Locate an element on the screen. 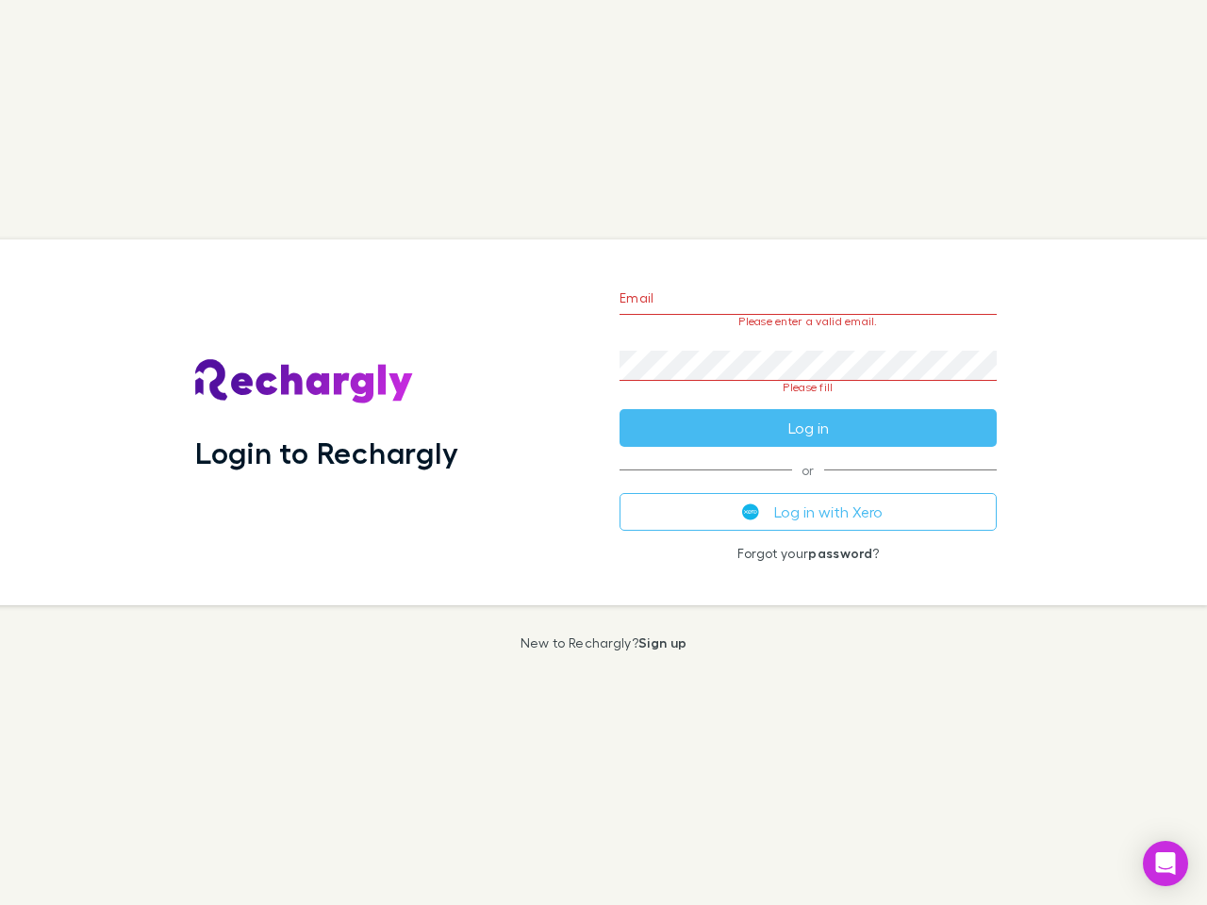 This screenshot has height=905, width=1207. img: Rechargly's Logo is located at coordinates (304, 382).